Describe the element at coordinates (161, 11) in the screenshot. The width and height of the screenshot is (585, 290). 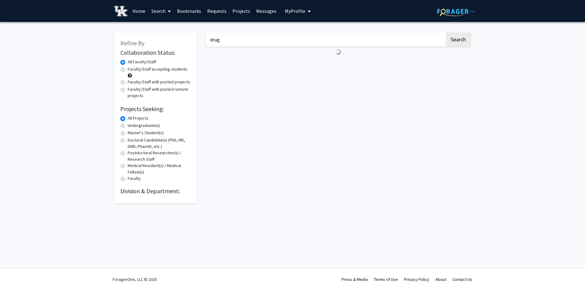
I see `a: Search` at that location.